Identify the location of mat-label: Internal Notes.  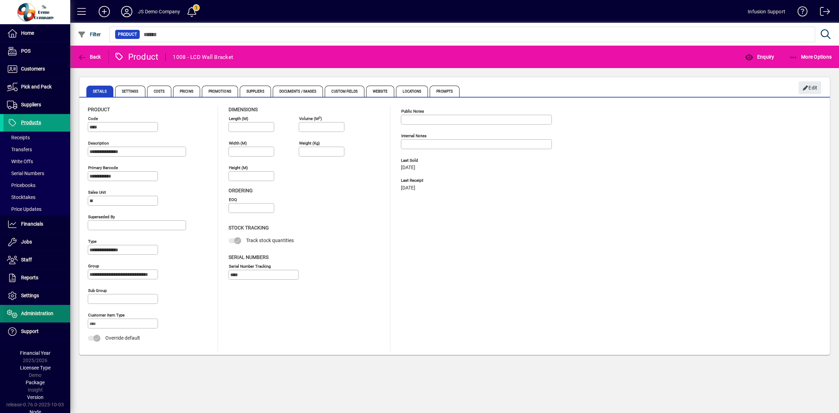
(414, 136).